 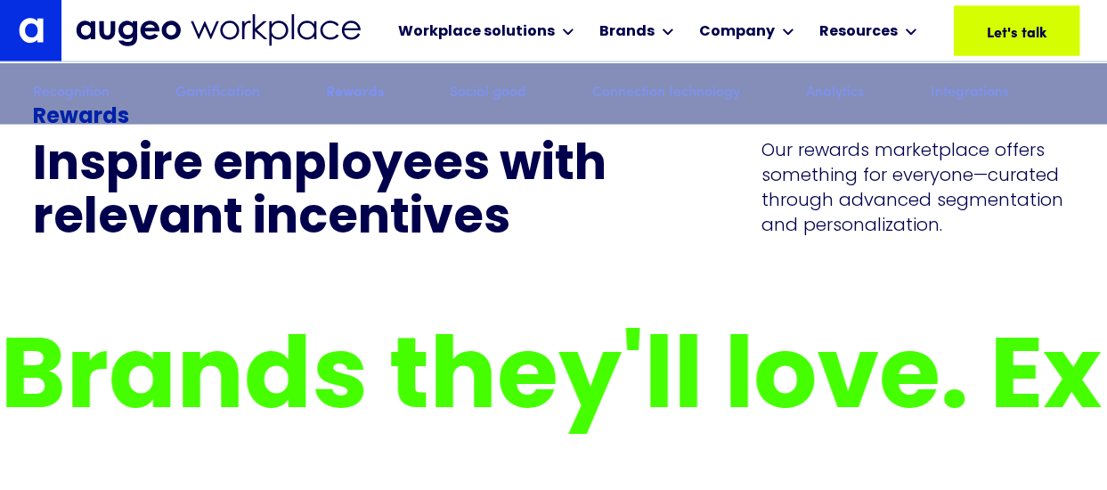 What do you see at coordinates (218, 30) in the screenshot?
I see `img: Augeo Workplace business unit full logo in mignight blue.` at bounding box center [218, 30].